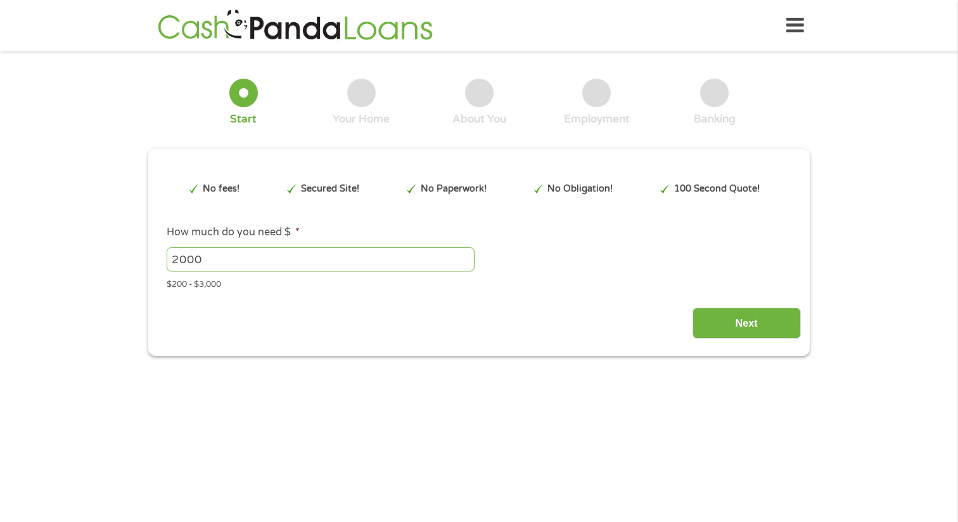 This screenshot has width=958, height=522. I want to click on div: Banking, so click(715, 119).